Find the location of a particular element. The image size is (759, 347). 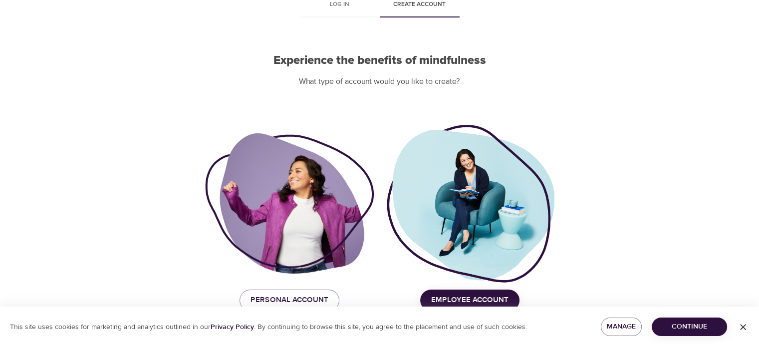

button: Personal Account is located at coordinates (289, 300).